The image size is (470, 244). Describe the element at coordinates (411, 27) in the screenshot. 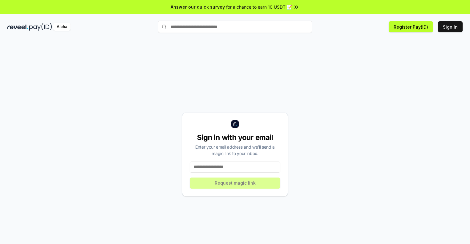

I see `button: Register Pay(ID)` at that location.